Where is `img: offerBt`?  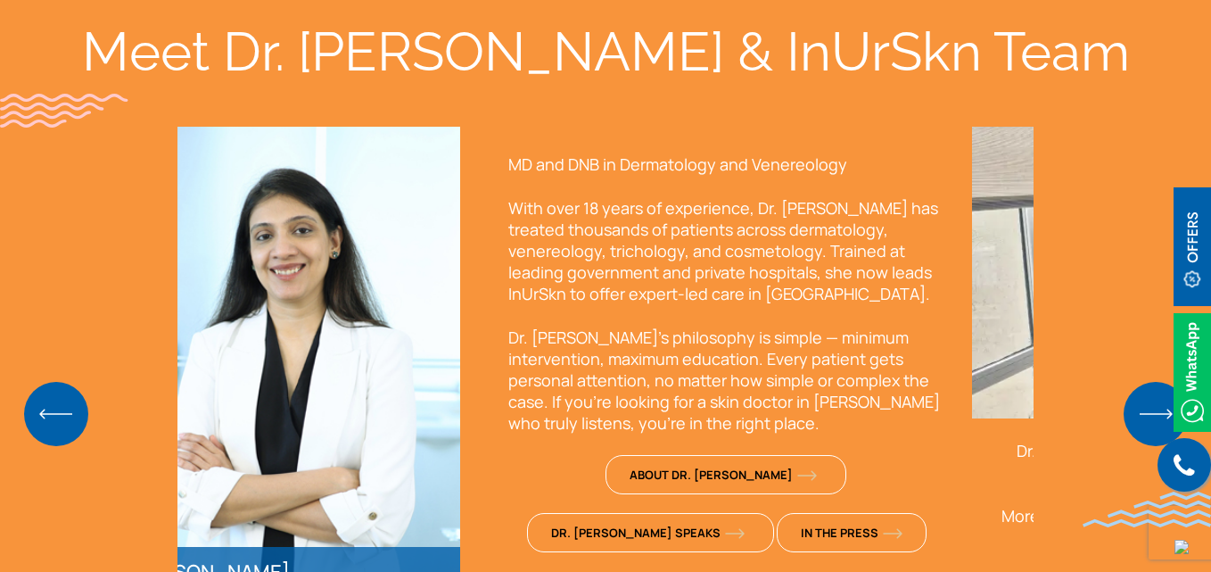
img: offerBt is located at coordinates (1192, 246).